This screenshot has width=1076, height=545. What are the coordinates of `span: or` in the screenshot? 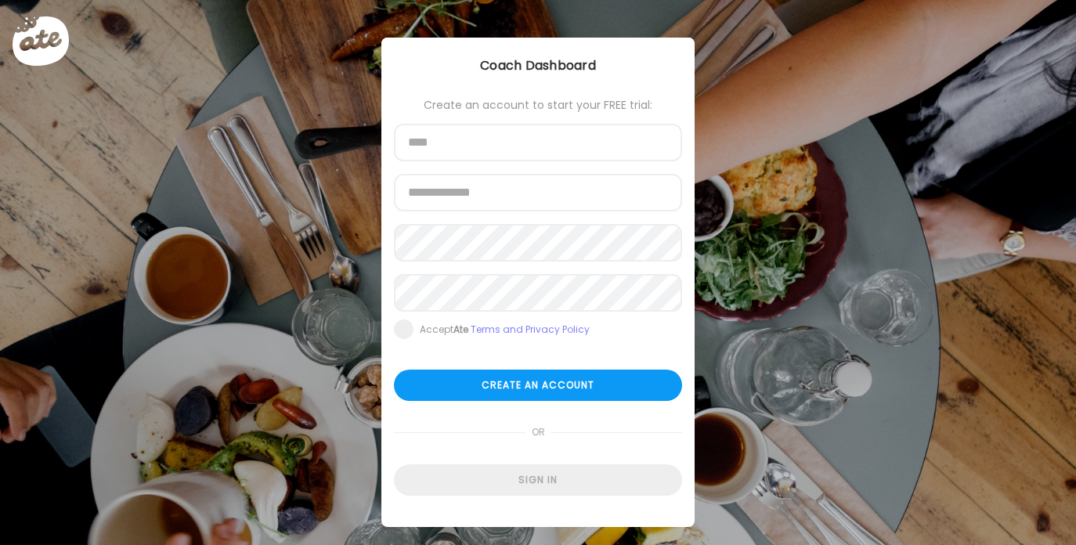 It's located at (538, 432).